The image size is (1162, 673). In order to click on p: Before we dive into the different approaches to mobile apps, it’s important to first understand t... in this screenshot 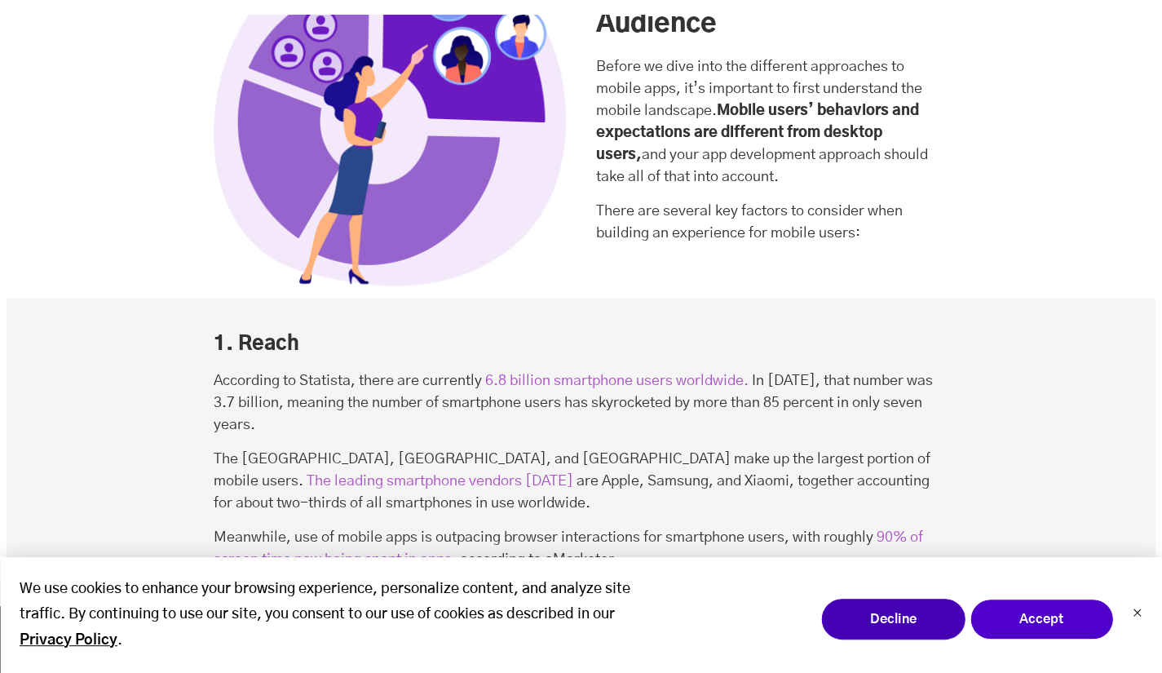, I will do `click(772, 122)`.